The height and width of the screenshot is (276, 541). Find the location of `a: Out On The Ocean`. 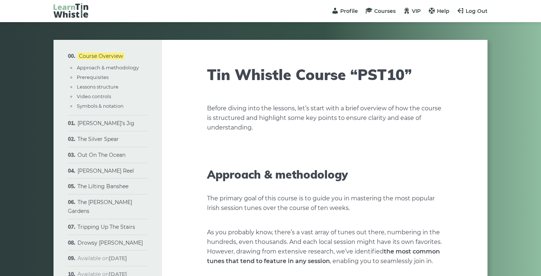

a: Out On The Ocean is located at coordinates (101, 155).